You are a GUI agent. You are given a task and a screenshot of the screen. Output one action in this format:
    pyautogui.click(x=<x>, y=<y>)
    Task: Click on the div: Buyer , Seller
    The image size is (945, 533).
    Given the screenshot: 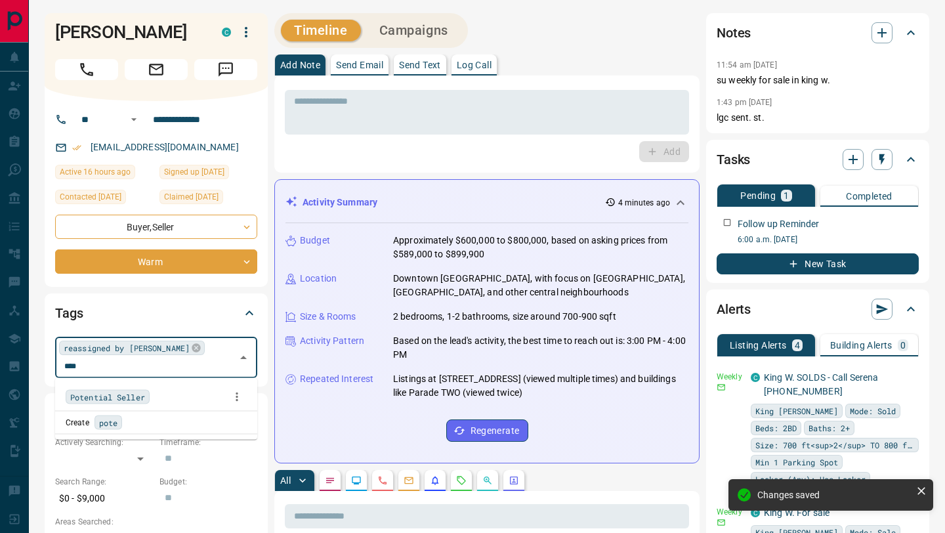 What is the action you would take?
    pyautogui.click(x=156, y=226)
    